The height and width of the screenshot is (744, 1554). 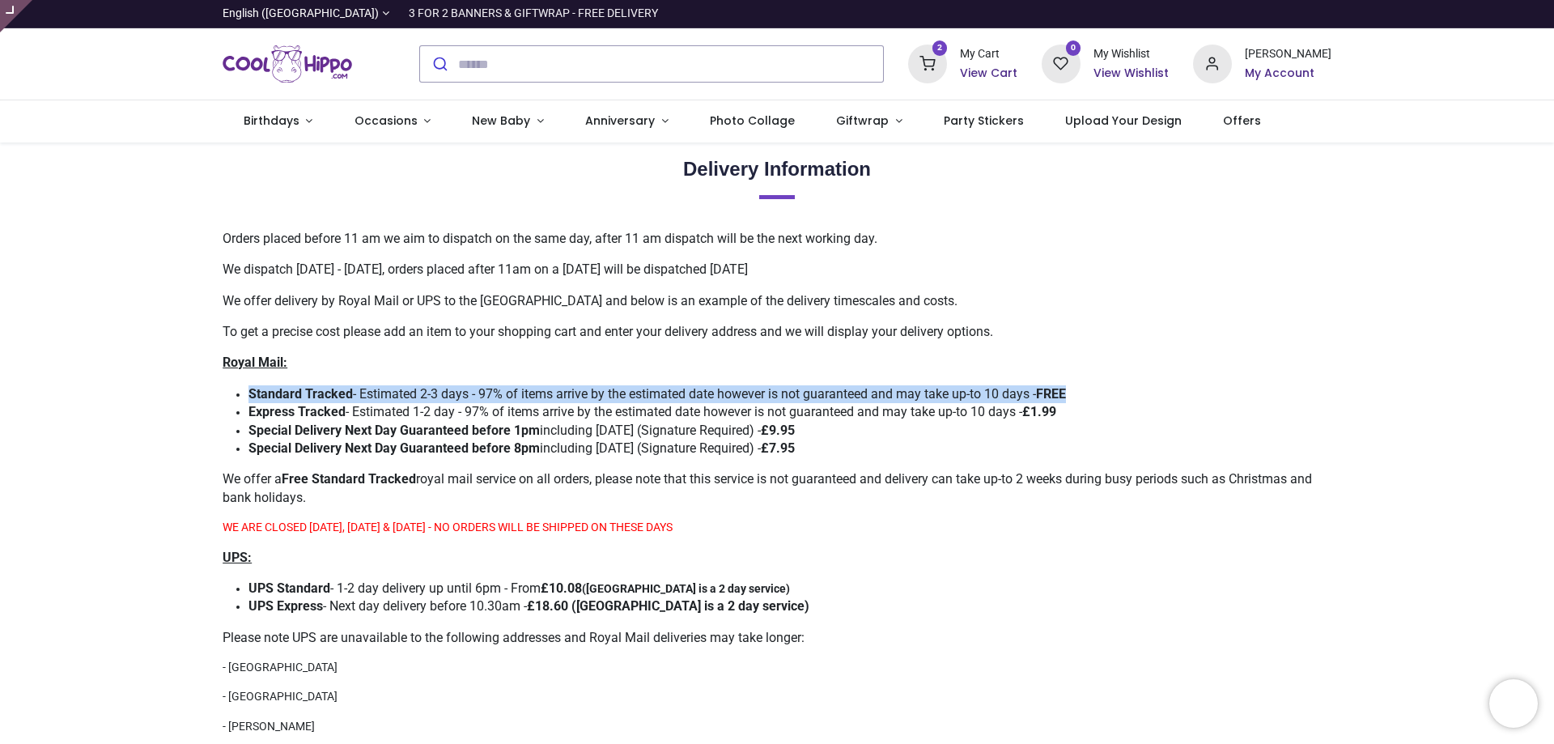 I want to click on strong: £1.99, so click(x=1039, y=411).